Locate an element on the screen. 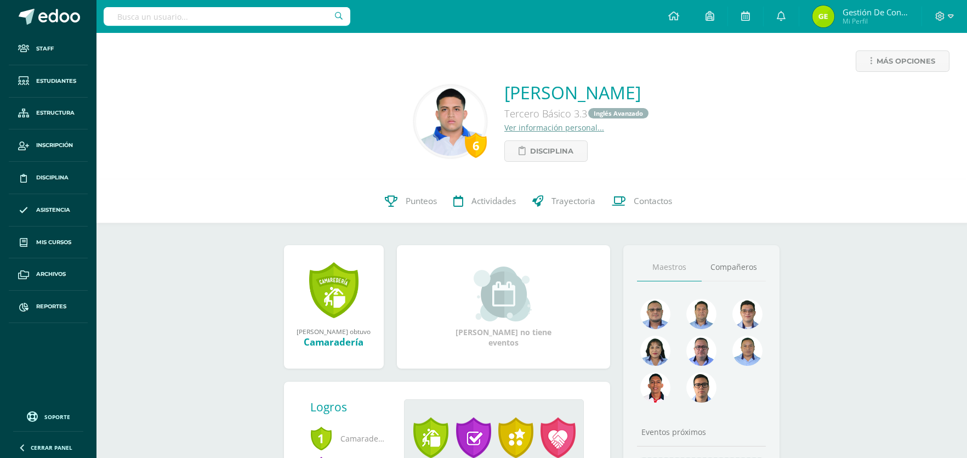 This screenshot has width=967, height=458. span: Más opciones is located at coordinates (906, 61).